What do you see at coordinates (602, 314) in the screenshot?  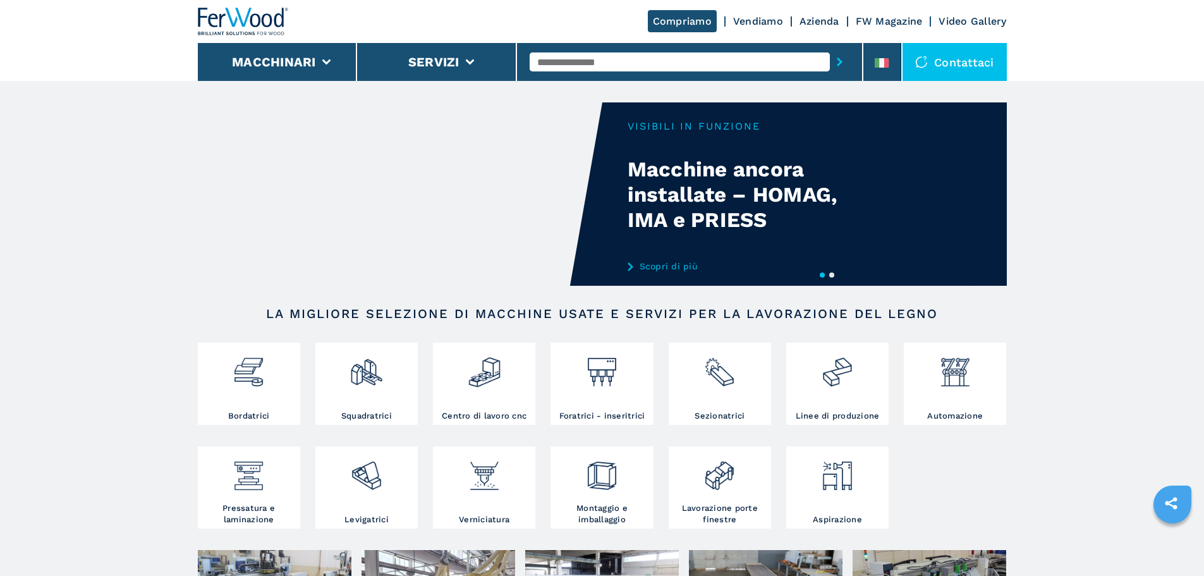 I see `h2: LA MIGLIORE SELEZIONE DI MACCHINE USATE E SERVIZI PER LA LAVORAZIONE DEL LEGNO` at bounding box center [602, 314].